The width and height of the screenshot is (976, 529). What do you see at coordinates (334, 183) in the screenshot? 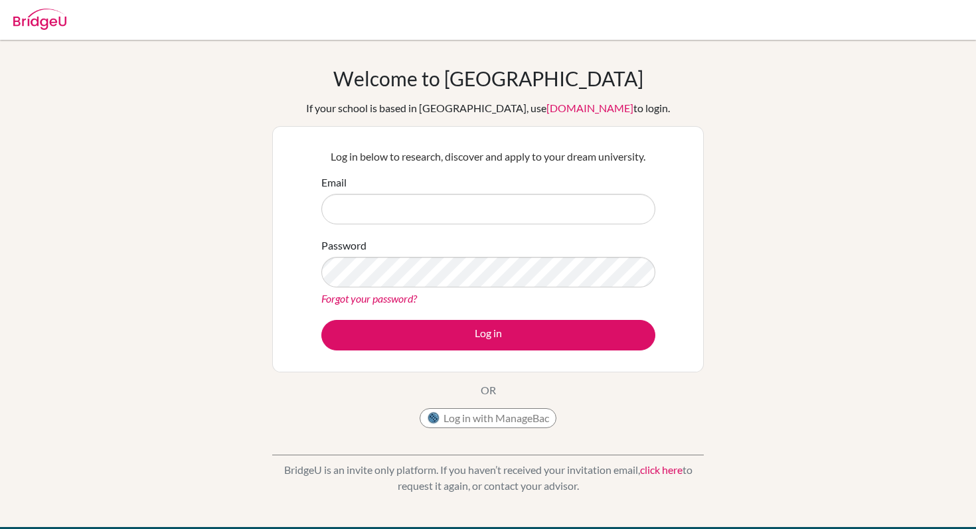
I see `label: Email` at bounding box center [334, 183].